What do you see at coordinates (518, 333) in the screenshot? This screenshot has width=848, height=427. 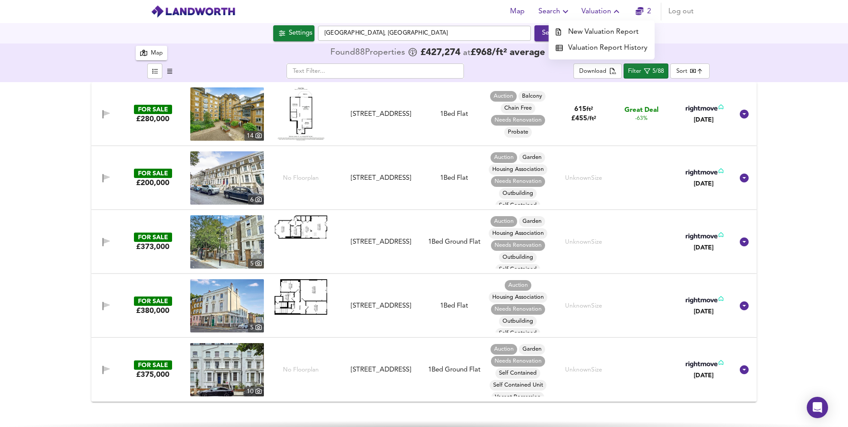 I see `div: Self Contained` at bounding box center [518, 333].